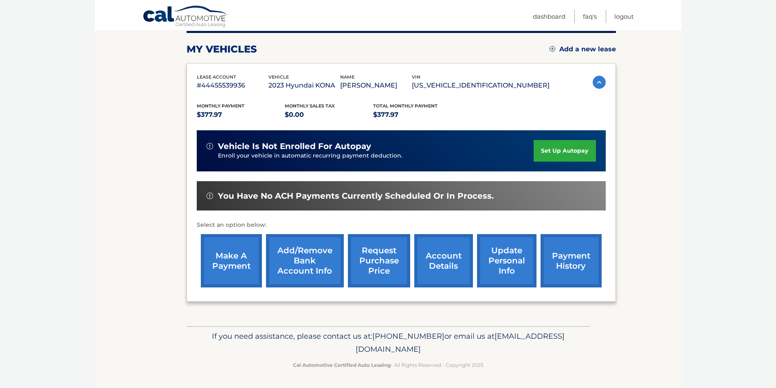 This screenshot has height=388, width=776. Describe the element at coordinates (231, 261) in the screenshot. I see `a: make a payment` at that location.